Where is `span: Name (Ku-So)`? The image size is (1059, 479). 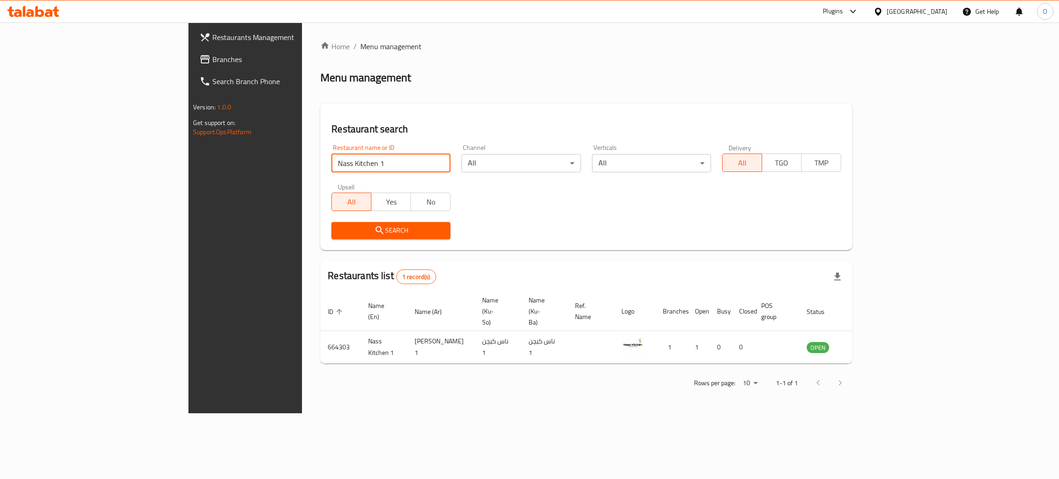 span: Name (Ku-So) is located at coordinates (496, 311).